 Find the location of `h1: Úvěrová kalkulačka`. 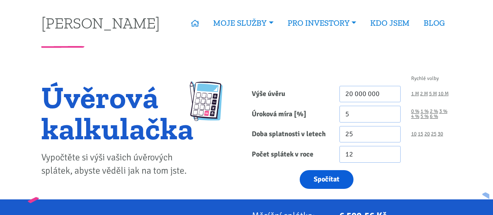

h1: Úvěrová kalkulačka is located at coordinates (117, 113).